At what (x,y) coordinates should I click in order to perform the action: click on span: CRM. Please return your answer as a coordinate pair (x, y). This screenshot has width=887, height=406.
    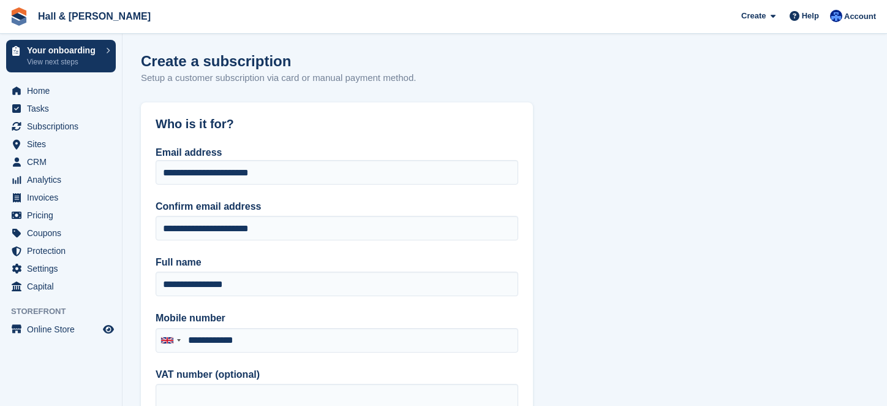
    Looking at the image, I should click on (64, 162).